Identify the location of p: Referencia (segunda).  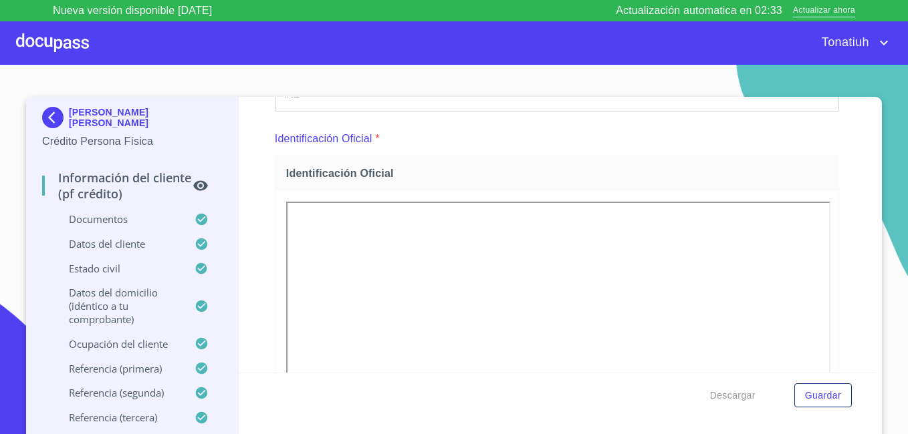
(118, 393).